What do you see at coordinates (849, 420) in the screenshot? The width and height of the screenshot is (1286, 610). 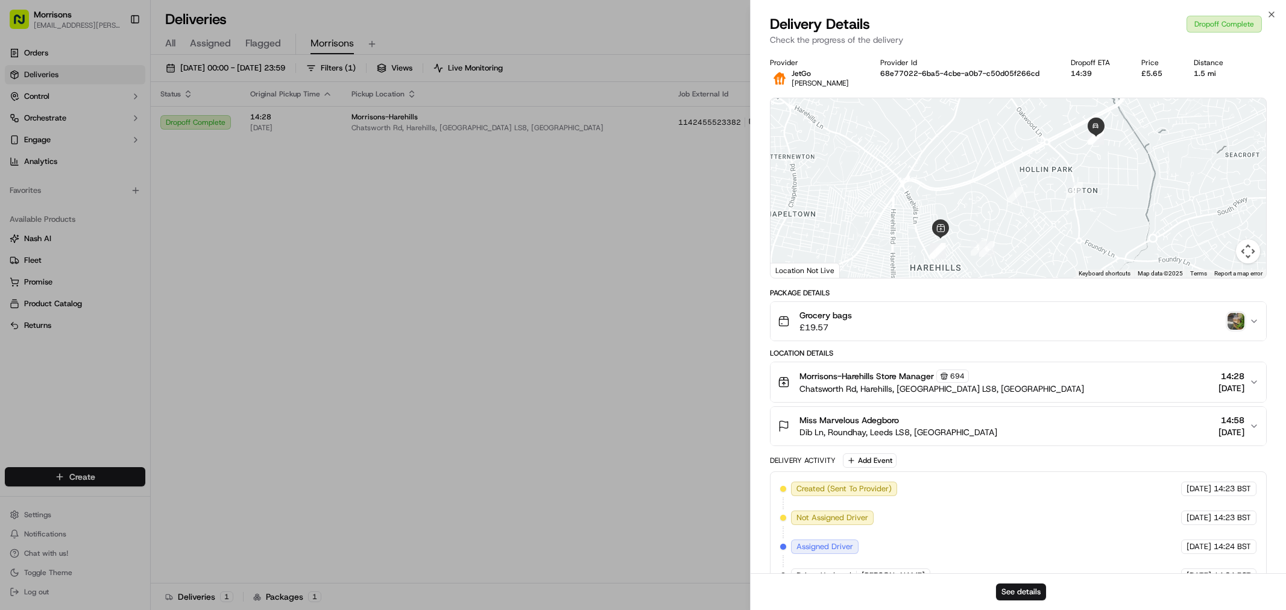 I see `span: Miss Marvelous Adegboro` at bounding box center [849, 420].